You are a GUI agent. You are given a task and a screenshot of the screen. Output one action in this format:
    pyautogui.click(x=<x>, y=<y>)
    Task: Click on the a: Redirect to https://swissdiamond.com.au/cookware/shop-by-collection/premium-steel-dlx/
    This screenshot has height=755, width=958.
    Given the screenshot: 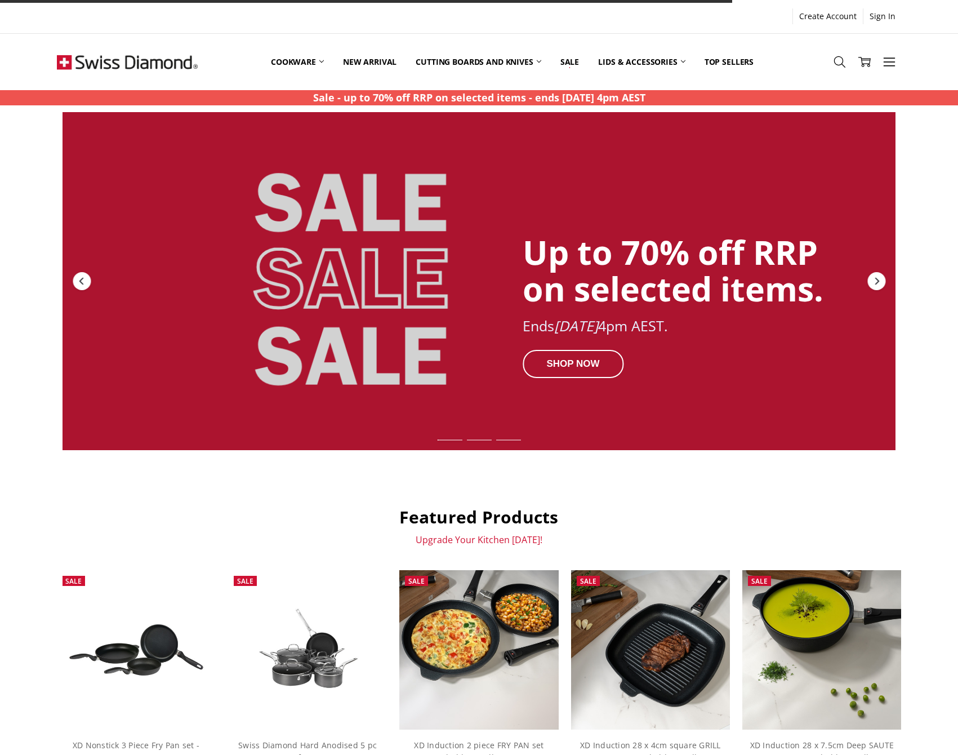 What is the action you would take?
    pyautogui.click(x=479, y=281)
    